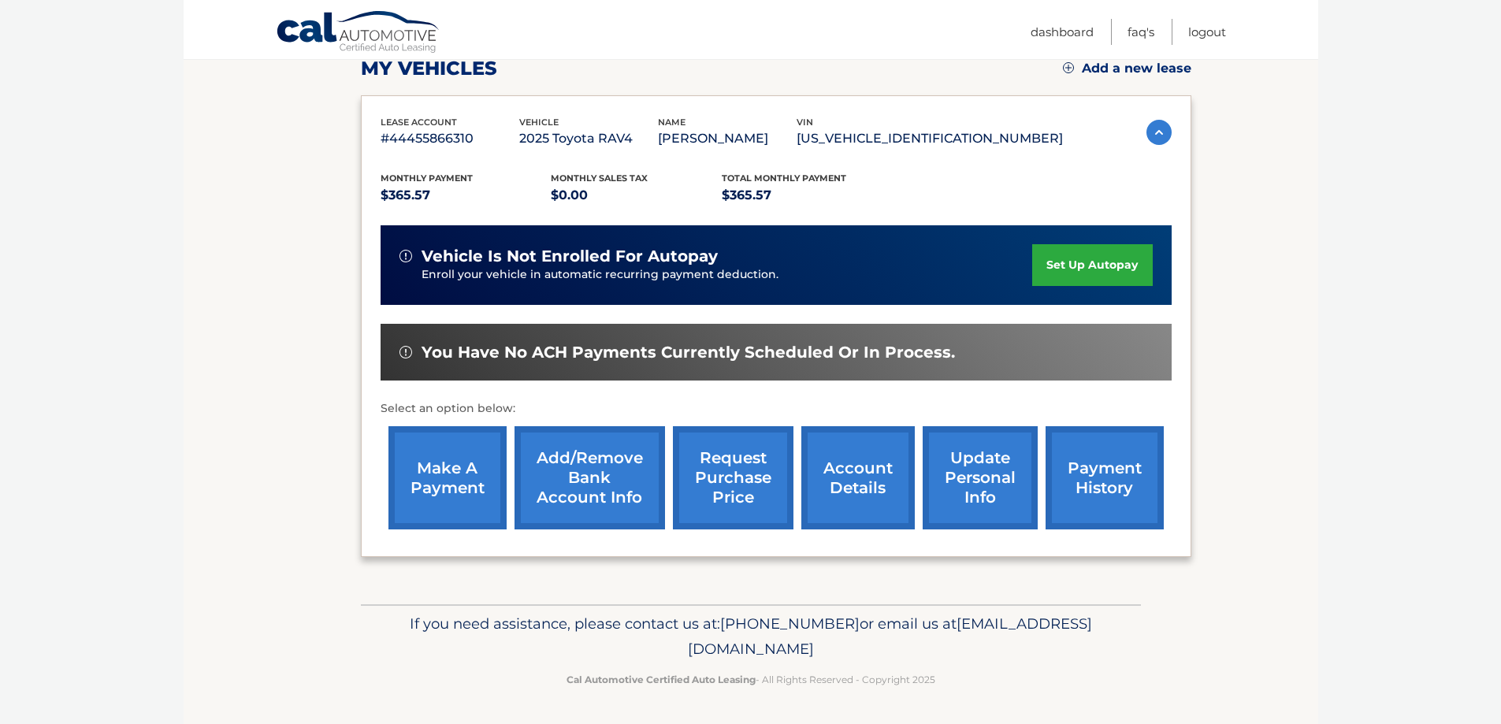 This screenshot has height=724, width=1501. What do you see at coordinates (727, 275) in the screenshot?
I see `p: Enroll your vehicle in automatic recurring payment deduction.` at bounding box center [727, 275].